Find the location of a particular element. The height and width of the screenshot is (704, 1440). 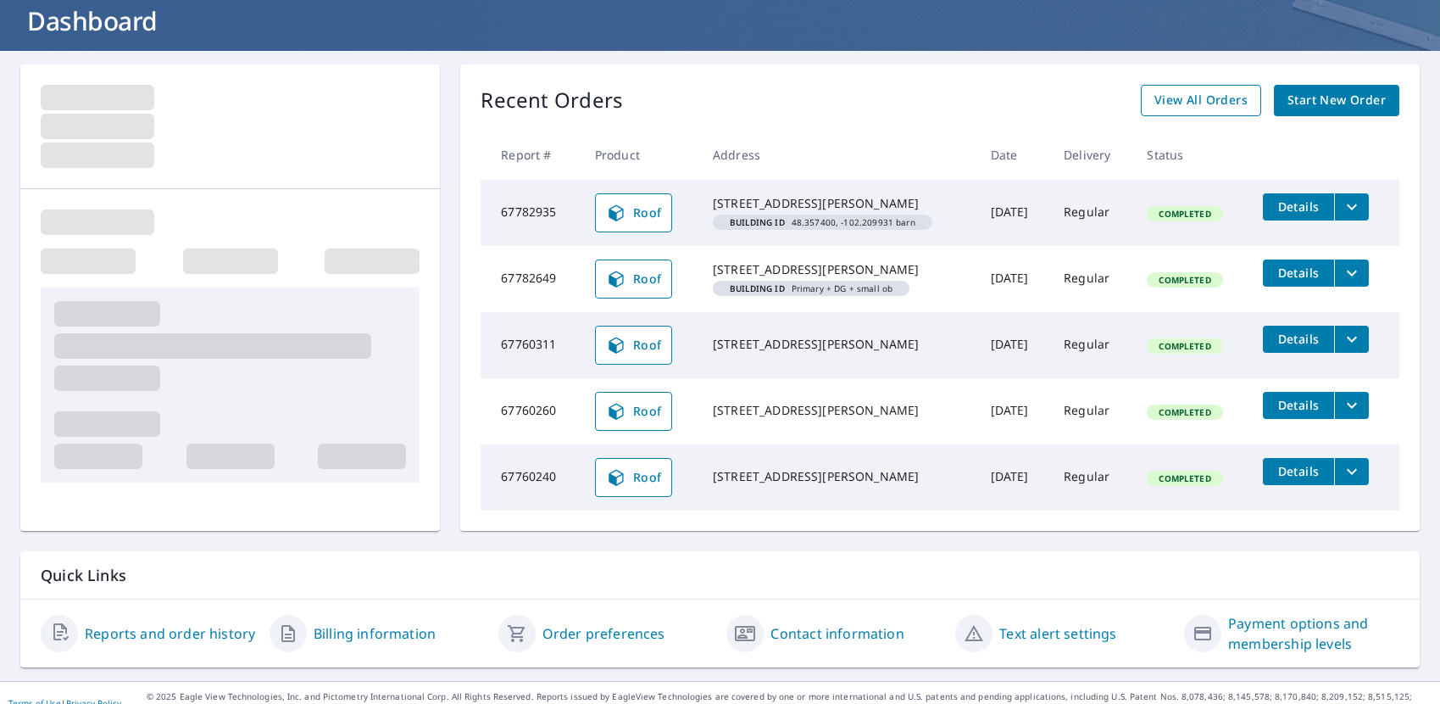

th: Status is located at coordinates (1191, 154).